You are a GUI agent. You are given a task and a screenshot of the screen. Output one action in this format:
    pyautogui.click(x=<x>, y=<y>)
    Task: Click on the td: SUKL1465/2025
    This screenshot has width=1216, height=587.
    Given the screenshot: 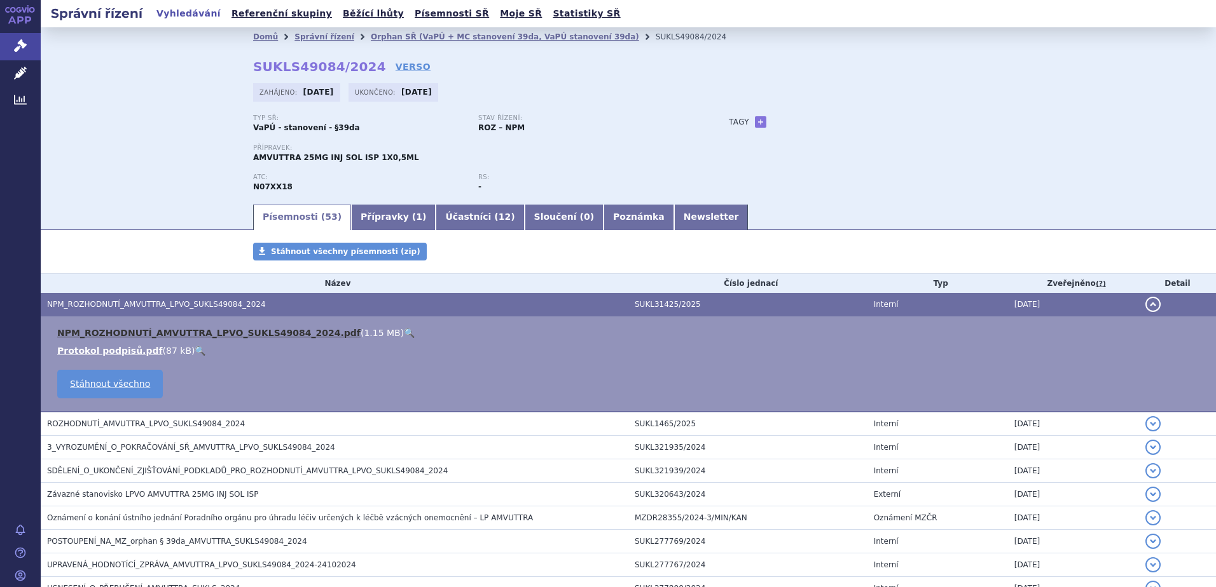 What is the action you would take?
    pyautogui.click(x=748, y=424)
    